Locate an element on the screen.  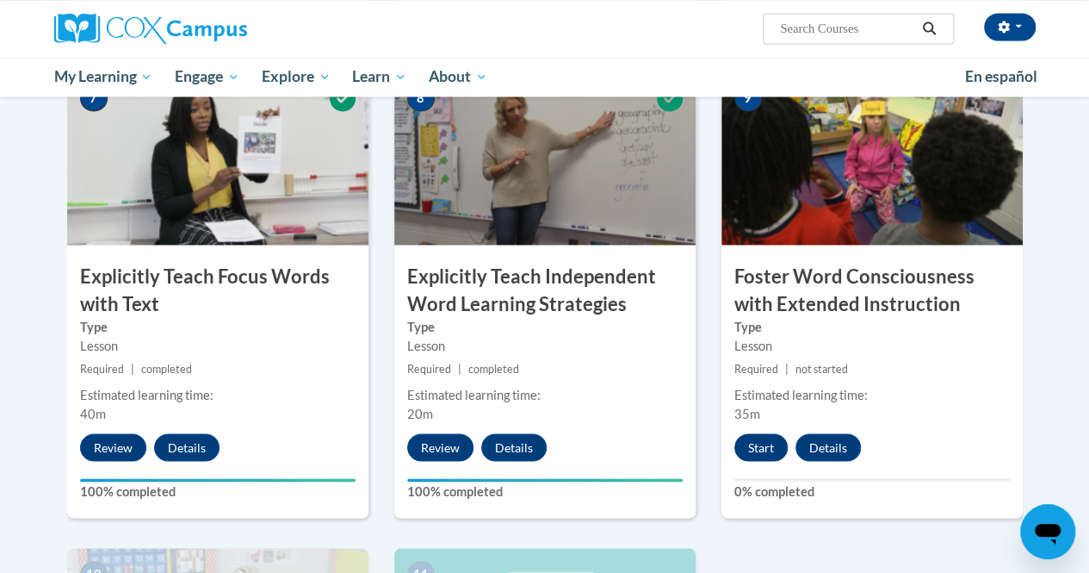
a: Engage is located at coordinates (207, 77).